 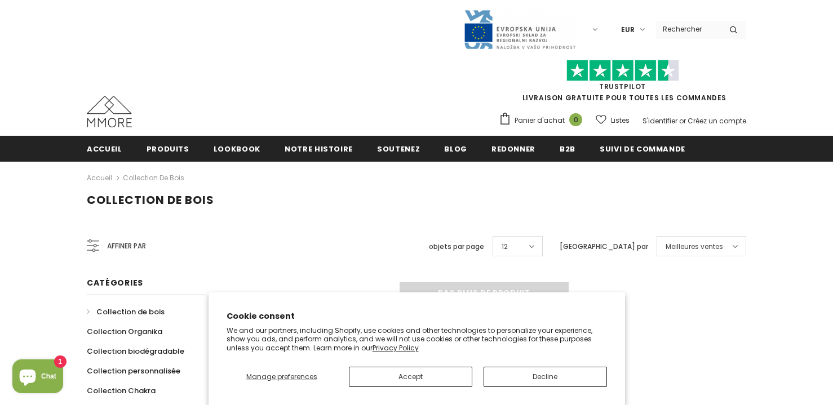 I want to click on span: EUR, so click(x=628, y=30).